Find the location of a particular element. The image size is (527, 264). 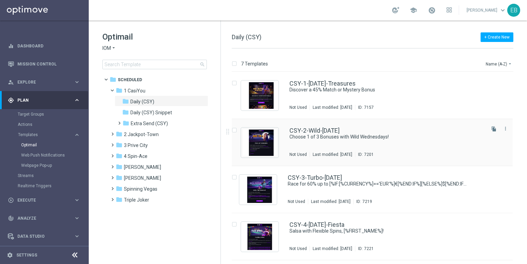

div: Mission Control is located at coordinates (44, 64).